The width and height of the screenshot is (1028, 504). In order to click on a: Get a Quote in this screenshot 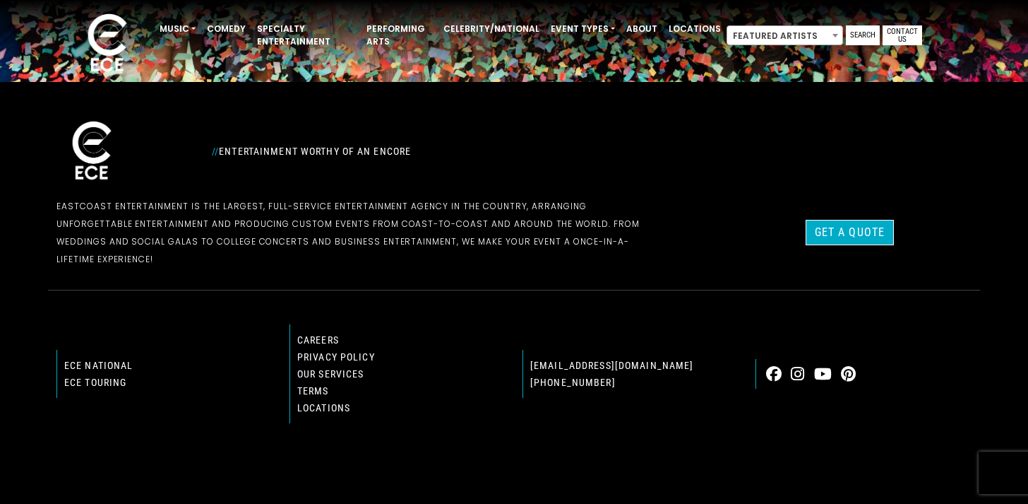, I will do `click(850, 232)`.